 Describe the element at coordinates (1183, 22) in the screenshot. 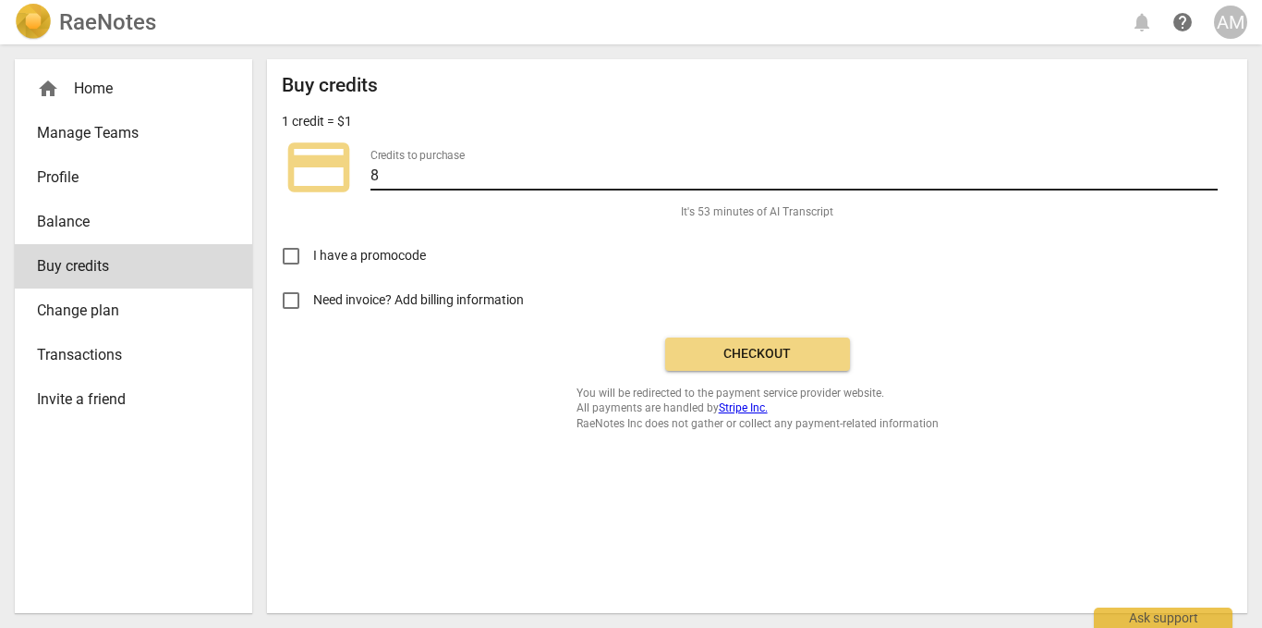

I see `a: Help` at that location.